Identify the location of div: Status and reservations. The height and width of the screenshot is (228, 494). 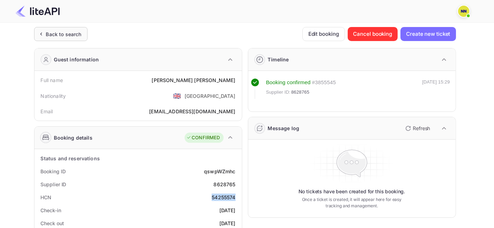
(70, 158).